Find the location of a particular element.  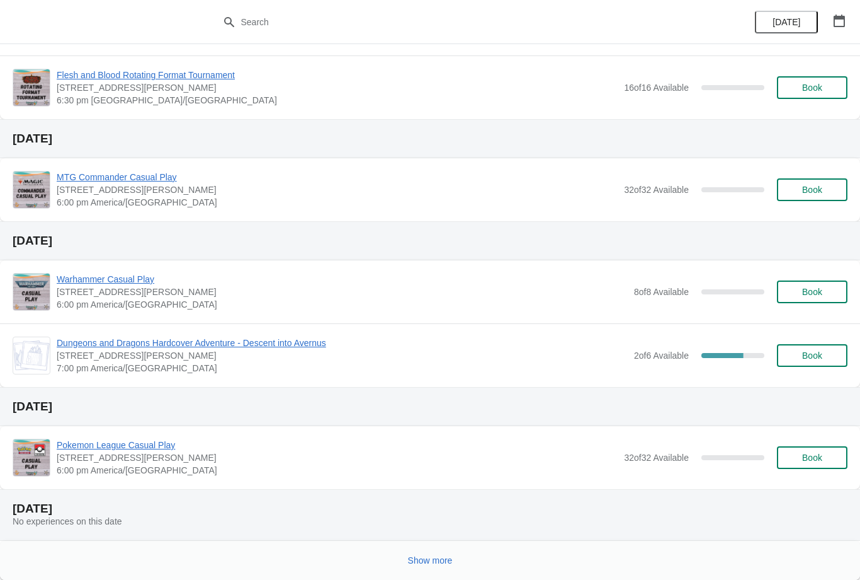

span: 16 of 16 Available is located at coordinates (656, 88).